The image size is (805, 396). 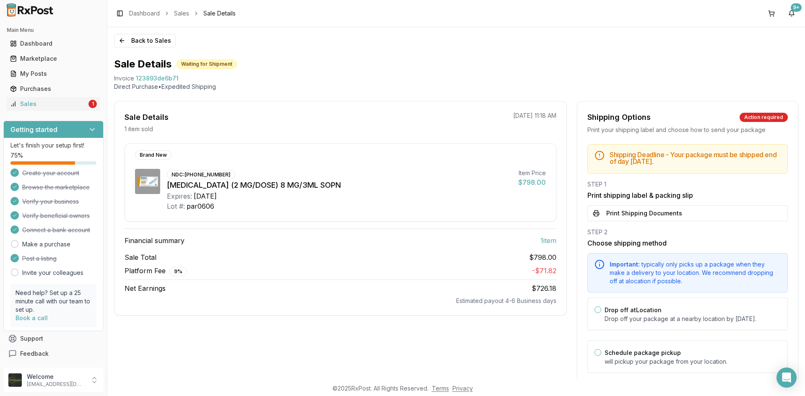 I want to click on p: Welcome, so click(x=56, y=377).